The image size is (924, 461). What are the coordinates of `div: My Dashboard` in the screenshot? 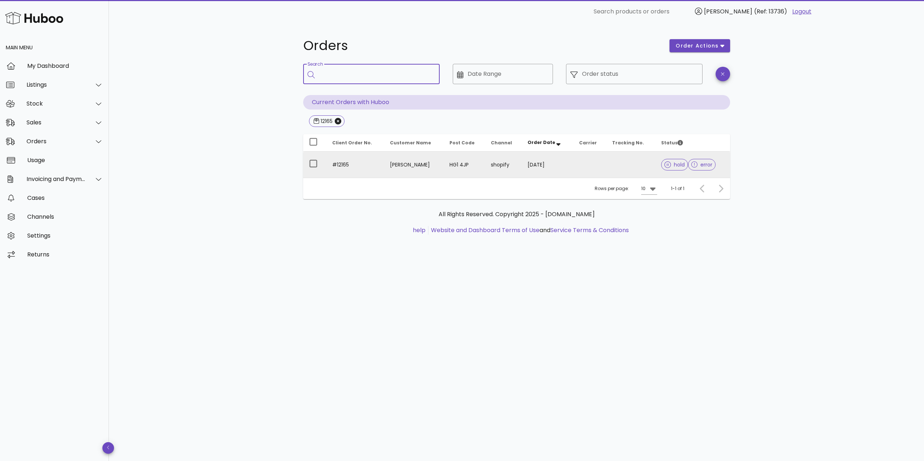 It's located at (65, 66).